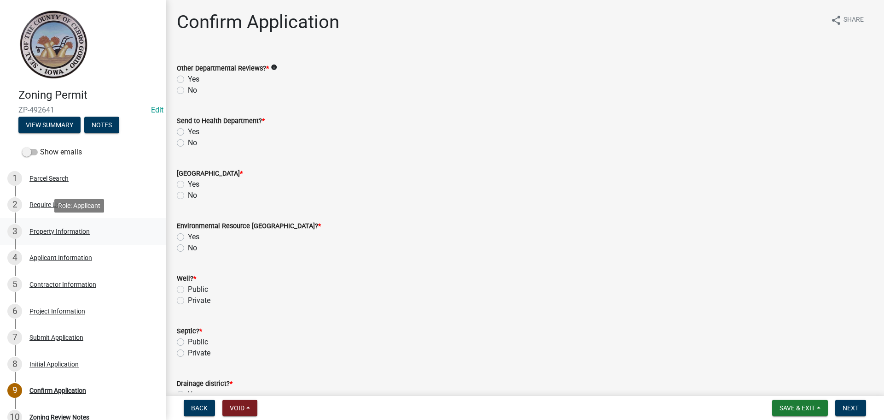  I want to click on label: Send to Health Department?, so click(221, 121).